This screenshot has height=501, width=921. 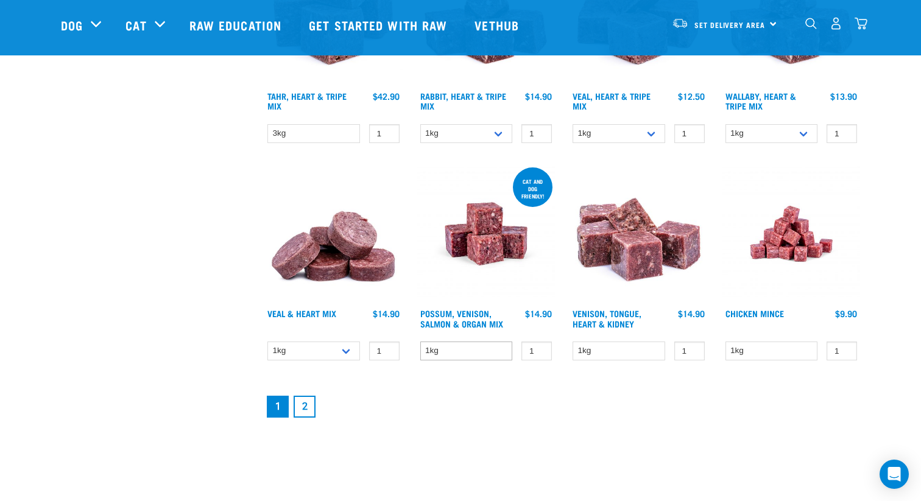 What do you see at coordinates (72, 25) in the screenshot?
I see `a: Dog` at bounding box center [72, 25].